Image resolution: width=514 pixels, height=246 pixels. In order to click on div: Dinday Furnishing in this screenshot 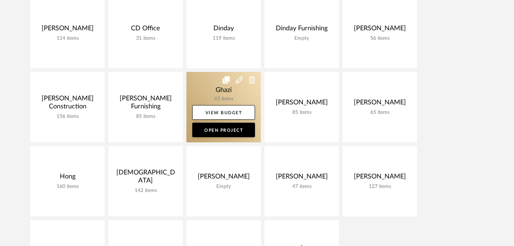, I will do `click(302, 30)`.